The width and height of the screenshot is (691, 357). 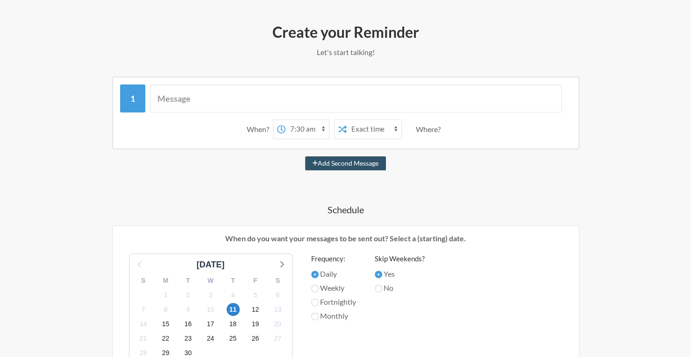 What do you see at coordinates (166, 339) in the screenshot?
I see `span: Wednesday, October 22, 2025` at bounding box center [166, 339].